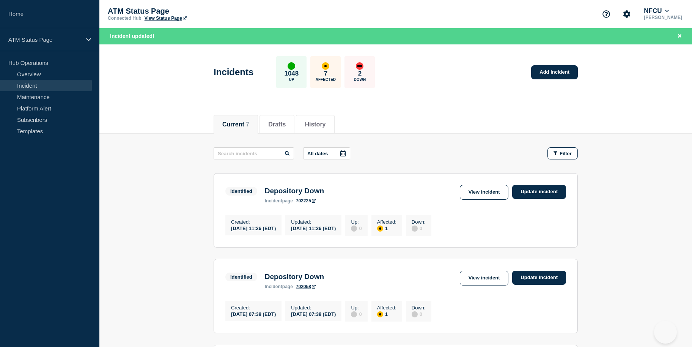 The width and height of the screenshot is (692, 347). I want to click on a: 702058, so click(306, 287).